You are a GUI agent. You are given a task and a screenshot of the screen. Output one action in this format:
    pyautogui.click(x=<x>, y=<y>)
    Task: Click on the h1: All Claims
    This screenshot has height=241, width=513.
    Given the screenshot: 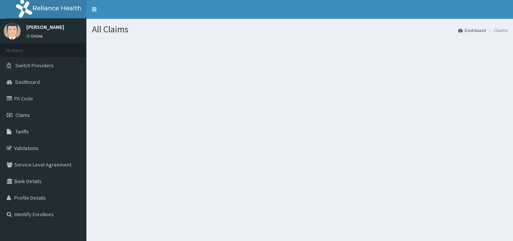 What is the action you would take?
    pyautogui.click(x=300, y=29)
    